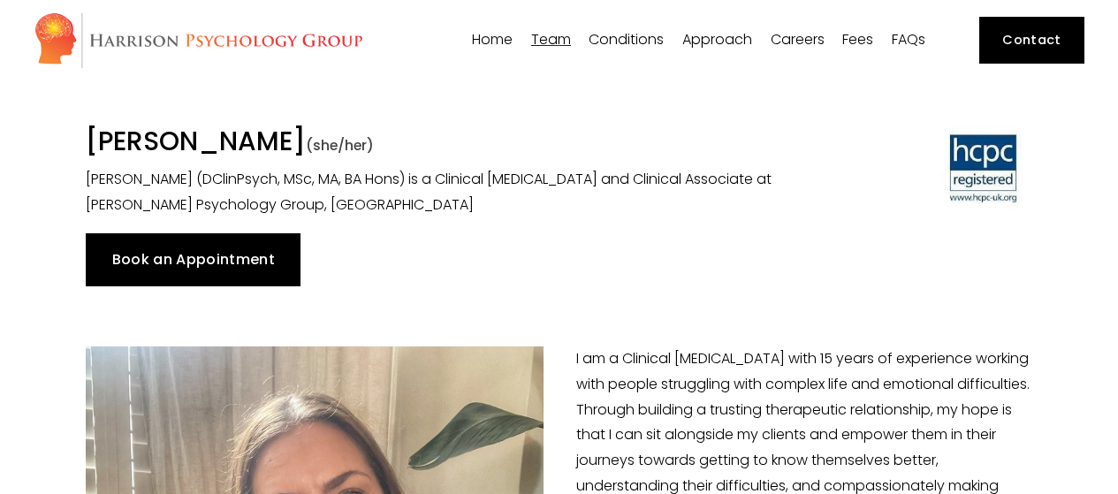 Image resolution: width=1118 pixels, height=494 pixels. What do you see at coordinates (339, 145) in the screenshot?
I see `span: (she/her)` at bounding box center [339, 145].